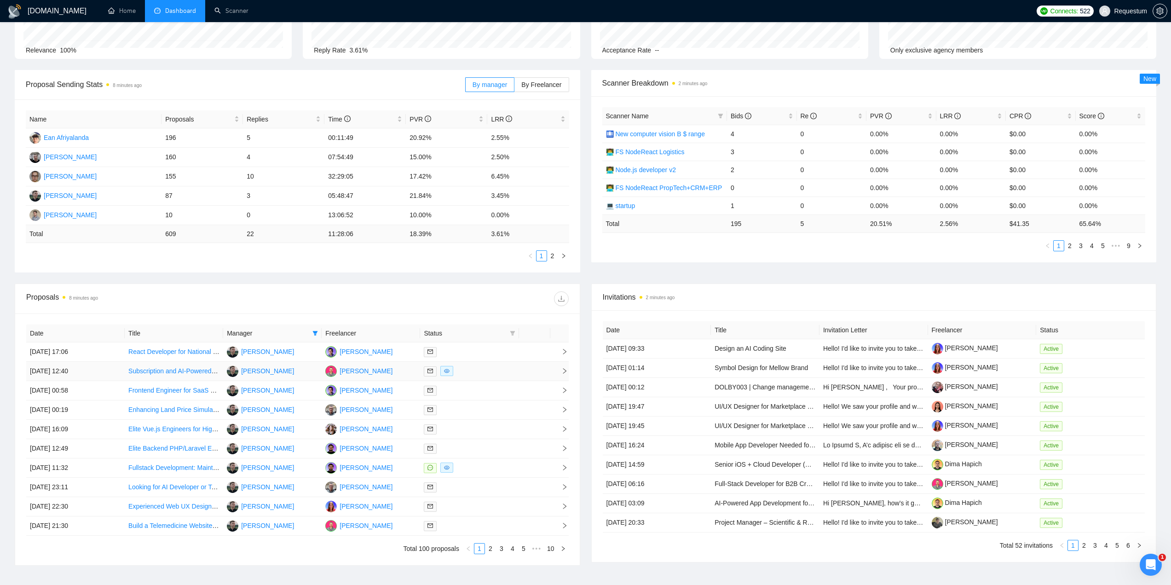 This screenshot has width=1171, height=585. I want to click on a: 6, so click(1128, 545).